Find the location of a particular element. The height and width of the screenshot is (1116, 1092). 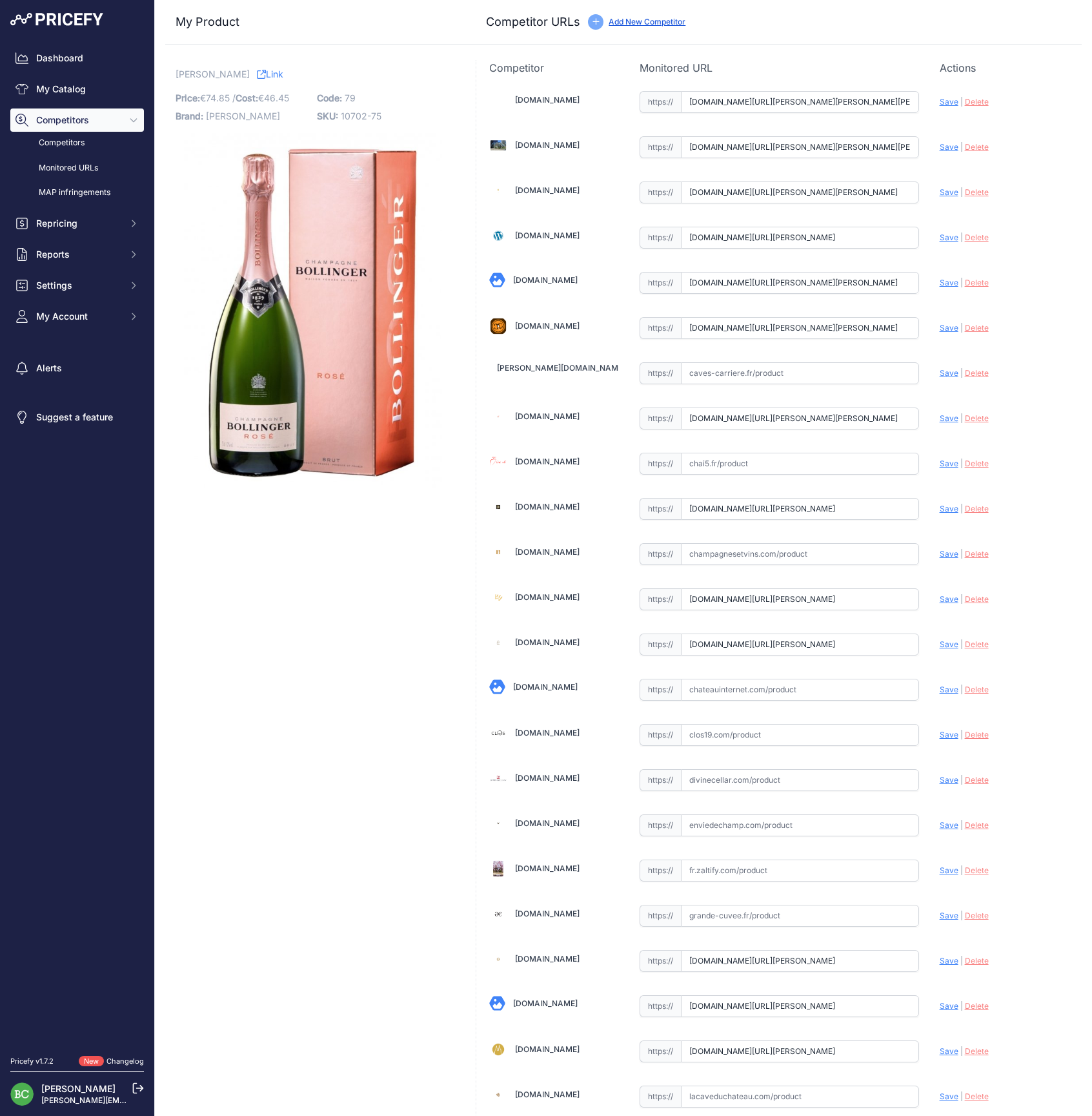

button: Repricing is located at coordinates (77, 223).